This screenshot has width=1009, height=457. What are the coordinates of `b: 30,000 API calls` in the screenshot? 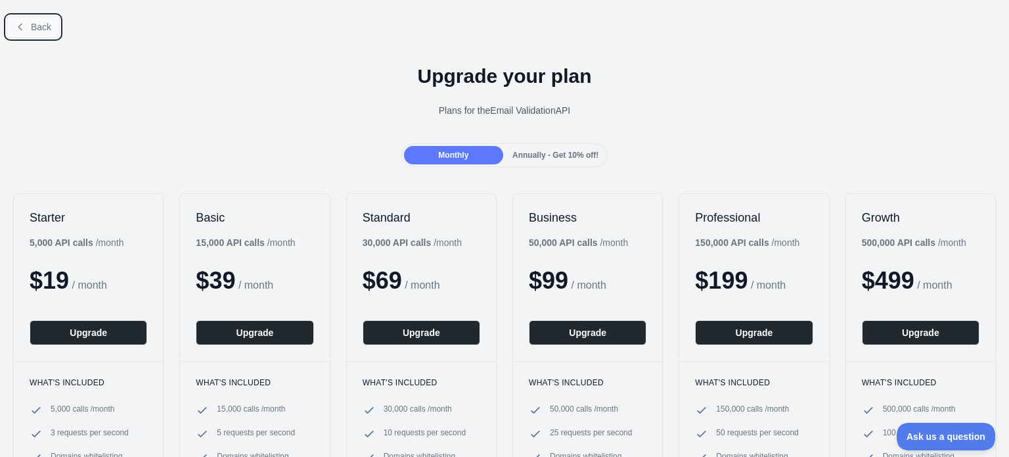 It's located at (397, 242).